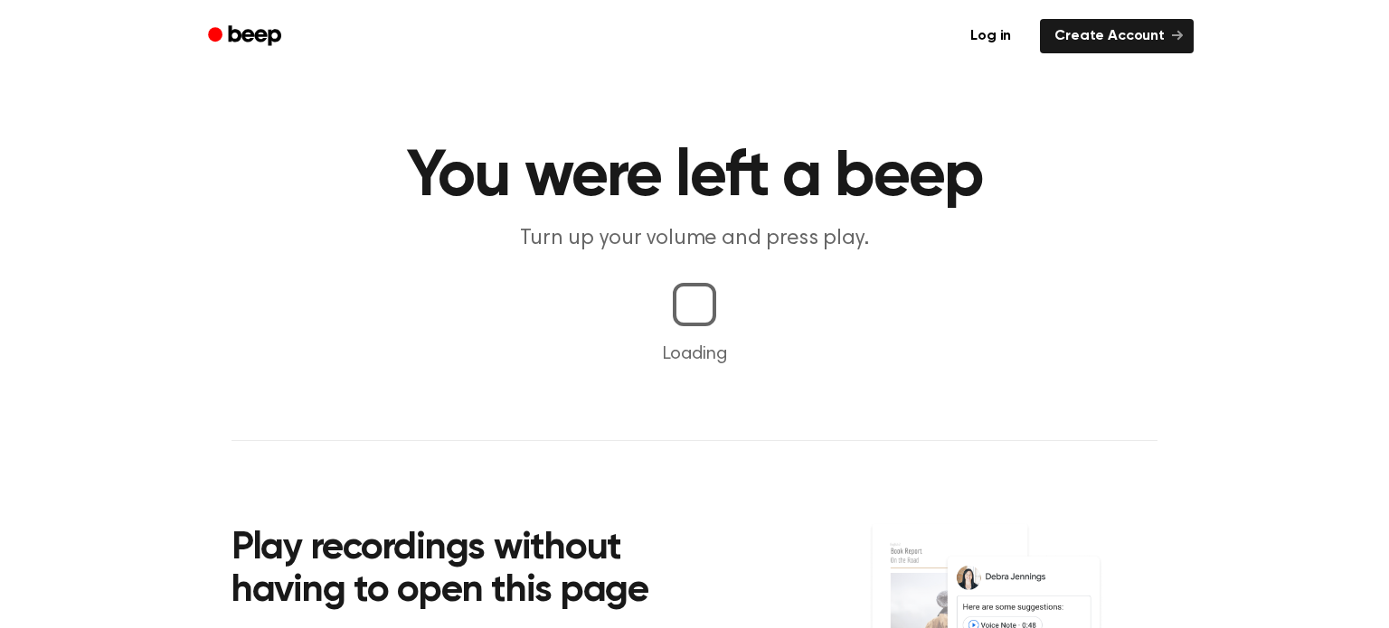  What do you see at coordinates (990, 36) in the screenshot?
I see `a: Log in` at bounding box center [990, 36].